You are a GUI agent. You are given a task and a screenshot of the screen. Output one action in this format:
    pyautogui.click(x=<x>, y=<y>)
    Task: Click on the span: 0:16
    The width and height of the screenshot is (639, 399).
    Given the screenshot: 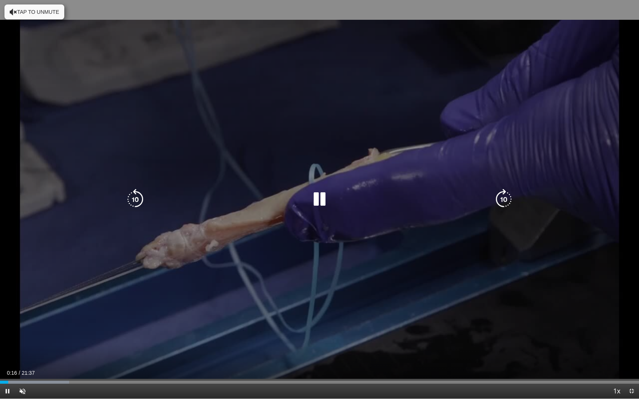 What is the action you would take?
    pyautogui.click(x=12, y=373)
    